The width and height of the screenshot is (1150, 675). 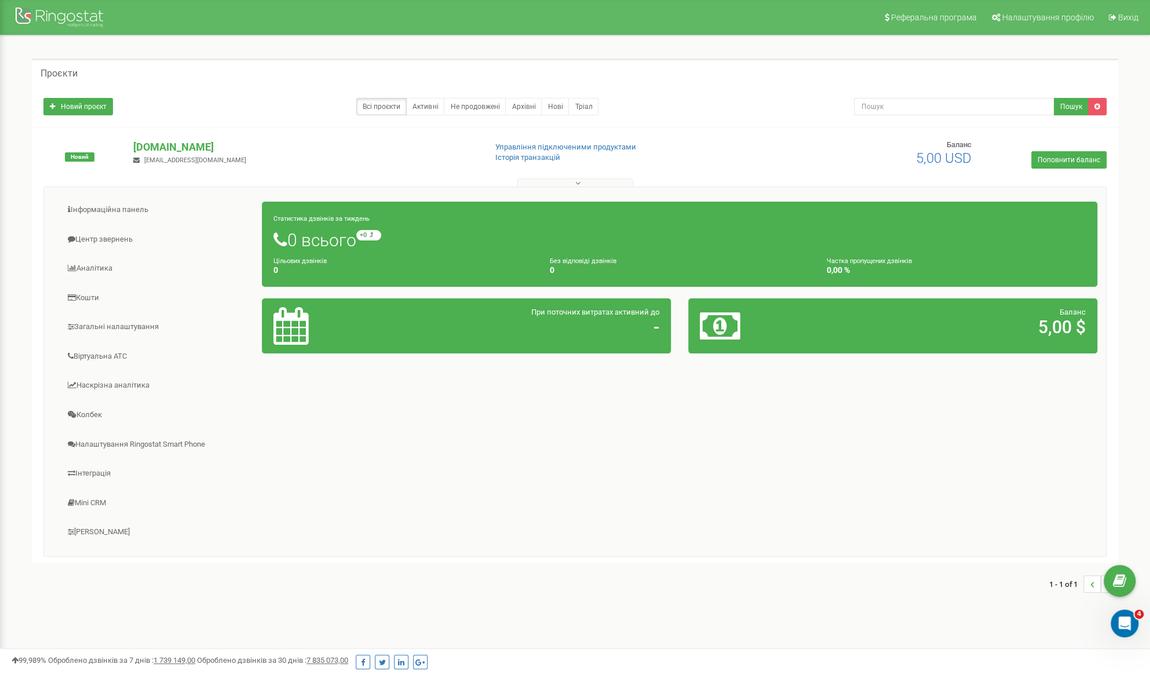 I want to click on a: Кошти, so click(x=158, y=298).